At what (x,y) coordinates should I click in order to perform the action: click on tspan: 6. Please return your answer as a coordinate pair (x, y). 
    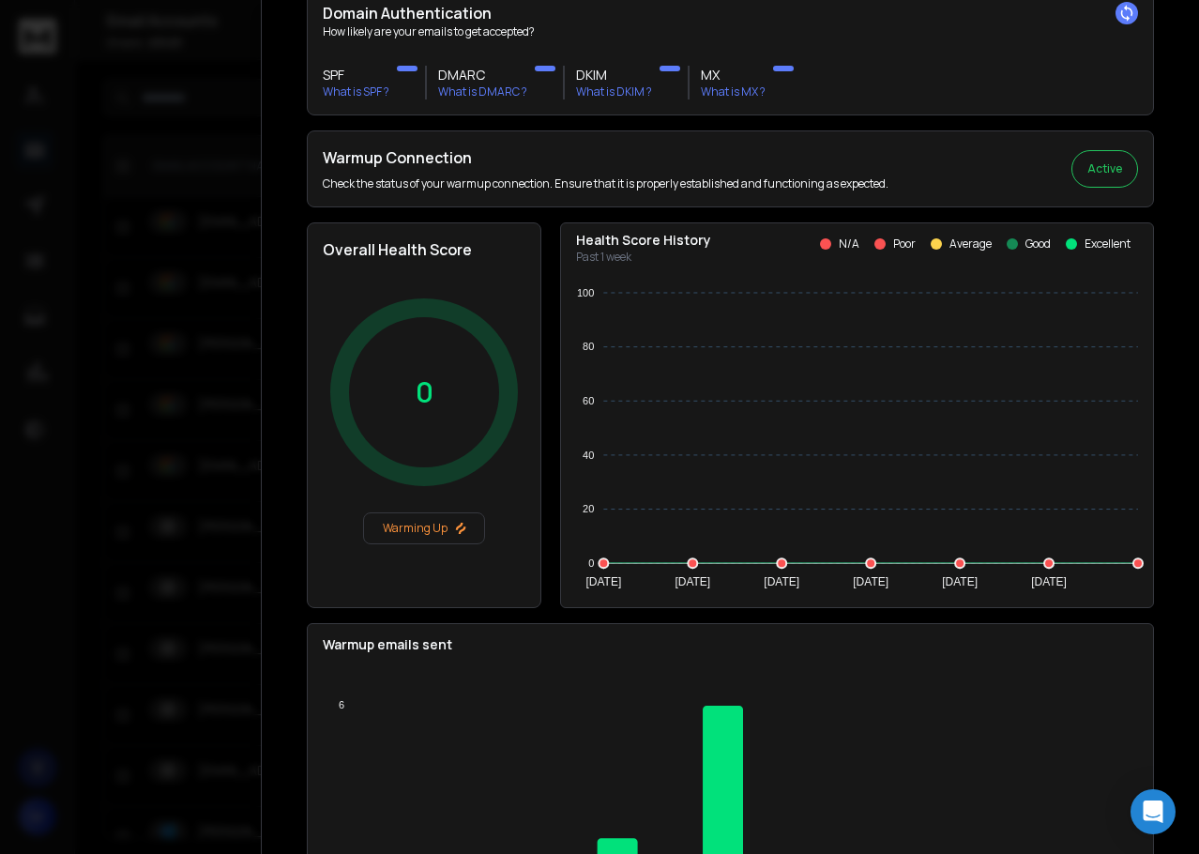
    Looking at the image, I should click on (341, 705).